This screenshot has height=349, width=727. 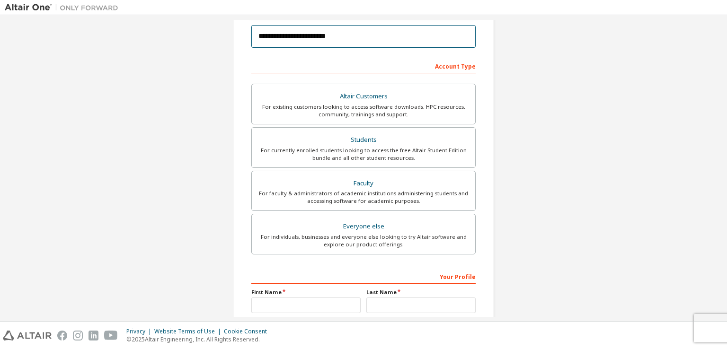 I want to click on div: Cookie Consent, so click(x=248, y=332).